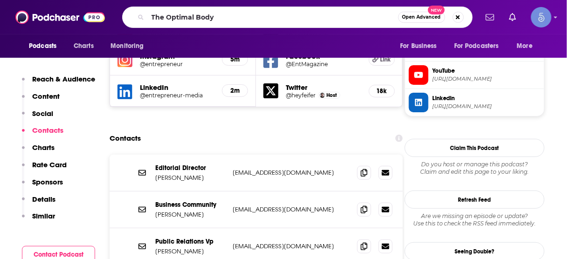 The width and height of the screenshot is (567, 259). What do you see at coordinates (422, 17) in the screenshot?
I see `span: Open Advanced` at bounding box center [422, 17].